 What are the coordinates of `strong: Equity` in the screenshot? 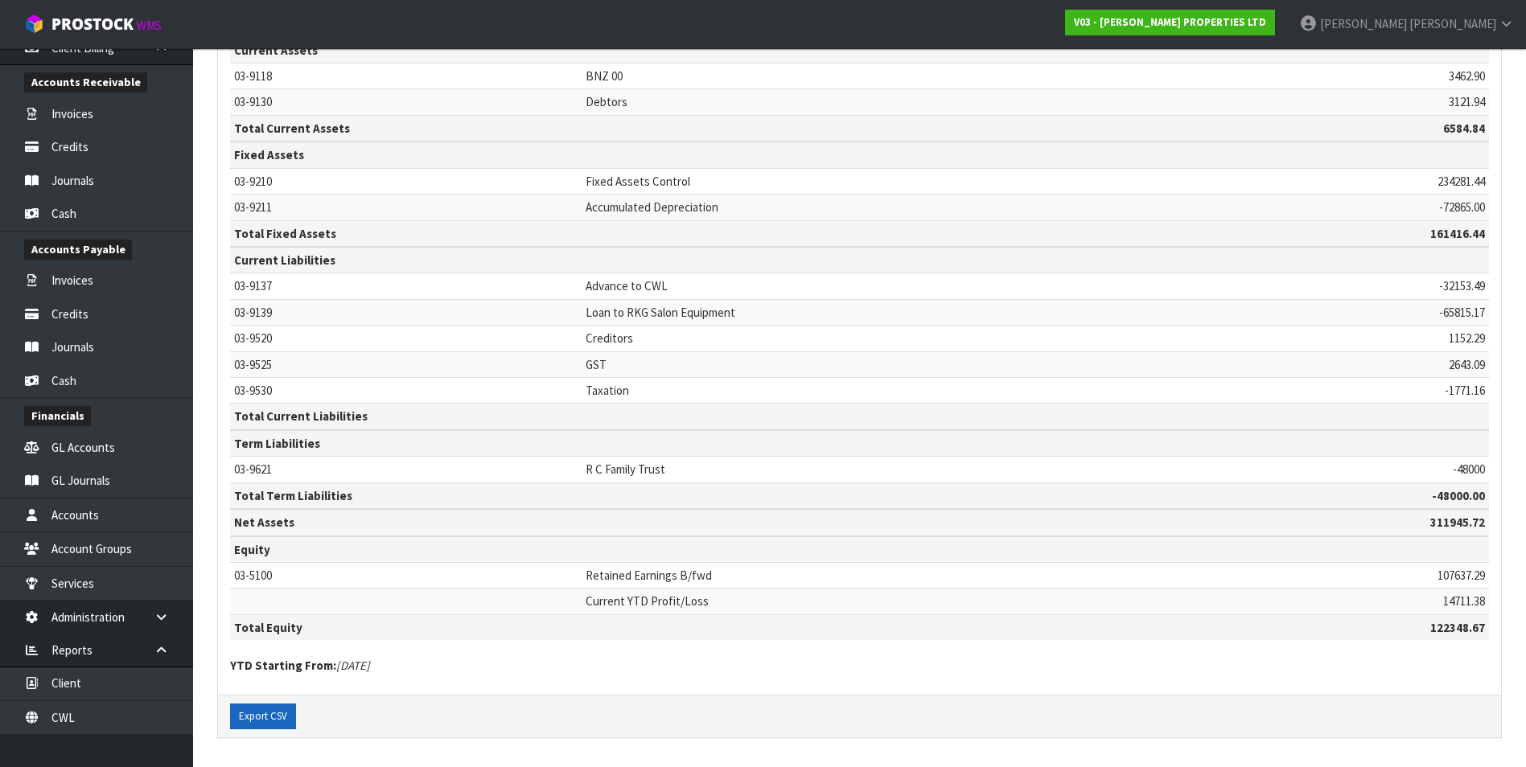 It's located at (252, 549).